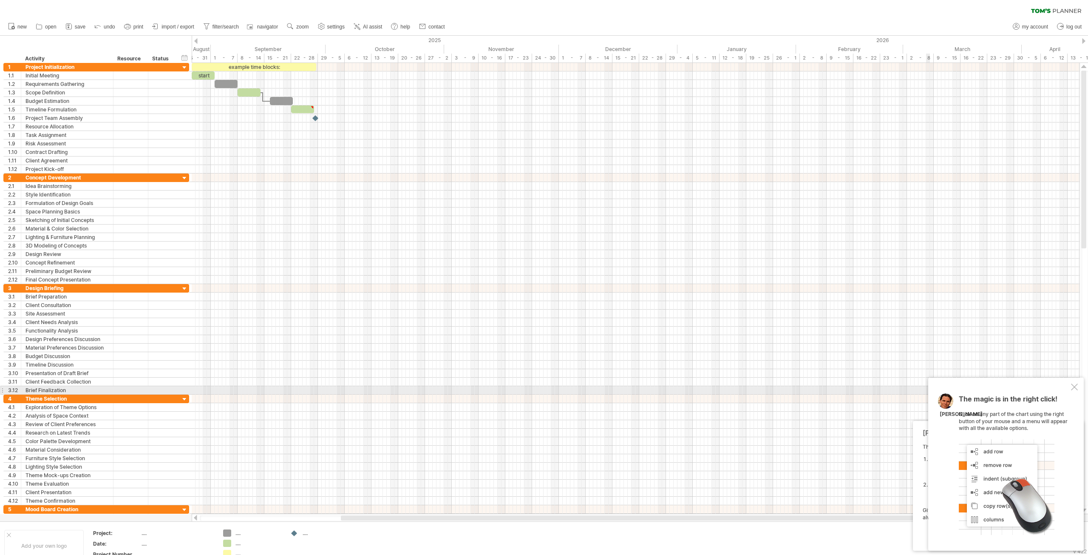 The width and height of the screenshot is (1088, 555). I want to click on div: March 2026, so click(962, 49).